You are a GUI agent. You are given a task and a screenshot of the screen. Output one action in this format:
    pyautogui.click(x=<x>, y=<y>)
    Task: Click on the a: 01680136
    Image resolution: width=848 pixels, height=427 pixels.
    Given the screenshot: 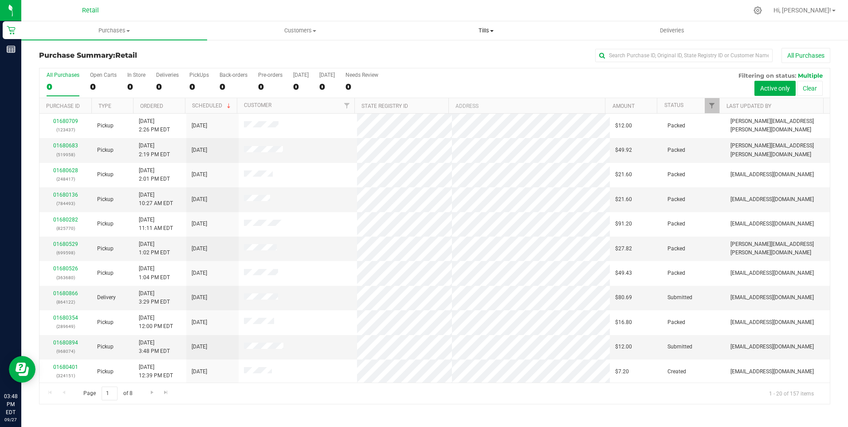 What is the action you would take?
    pyautogui.click(x=66, y=195)
    